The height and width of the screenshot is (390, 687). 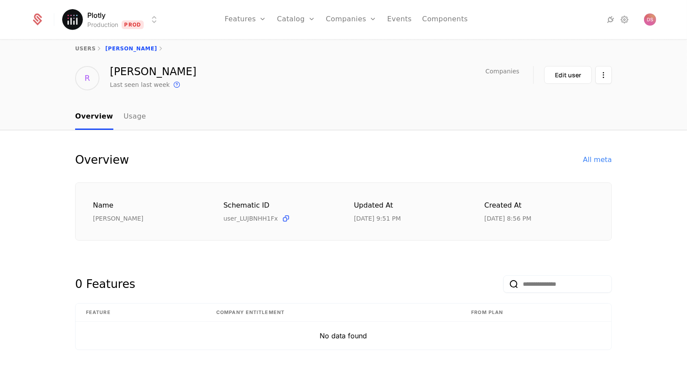 I want to click on div: Created at, so click(x=539, y=205).